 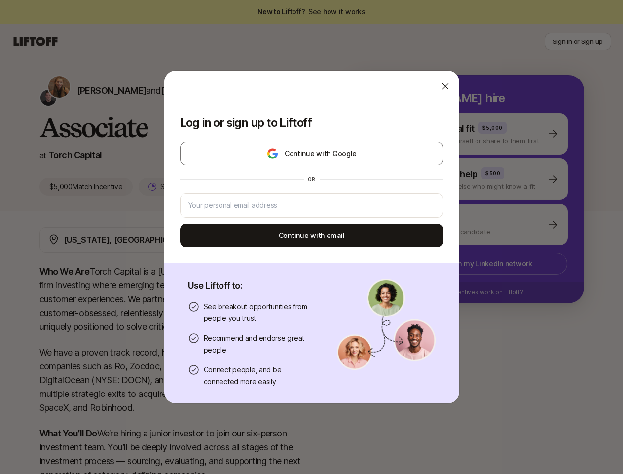 I want to click on img: signup-banner, so click(x=386, y=324).